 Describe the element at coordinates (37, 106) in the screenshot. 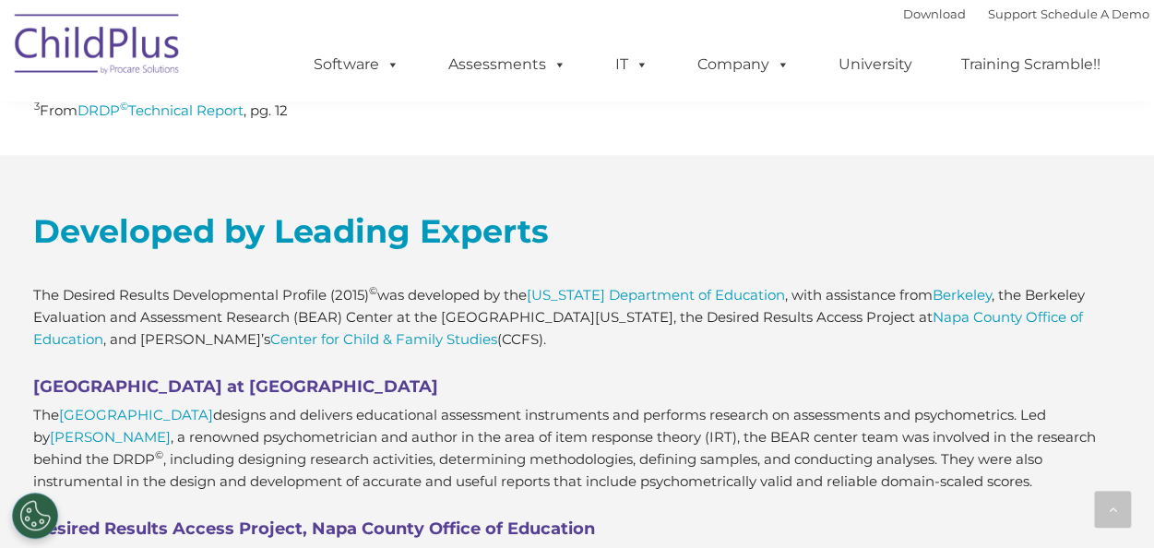

I see `sup: 3` at that location.